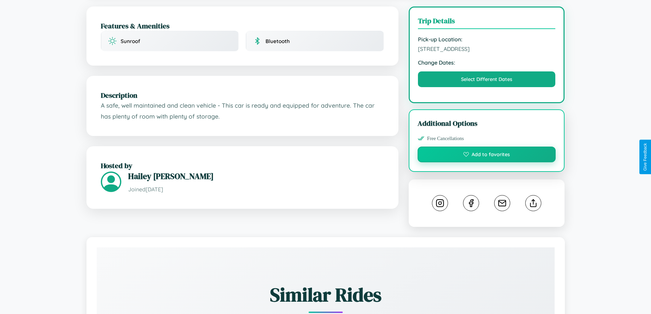 This screenshot has height=314, width=651. What do you see at coordinates (487, 63) in the screenshot?
I see `strong: Change Dates:` at bounding box center [487, 63].